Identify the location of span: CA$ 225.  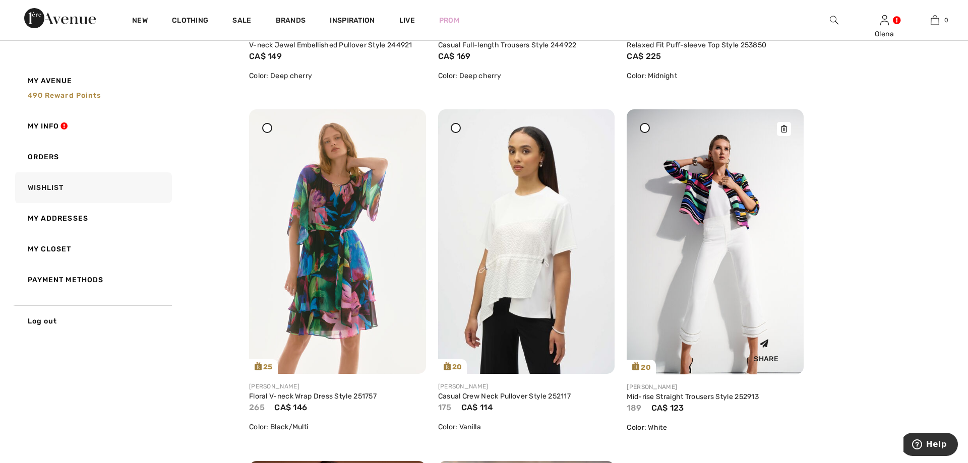
(644, 56).